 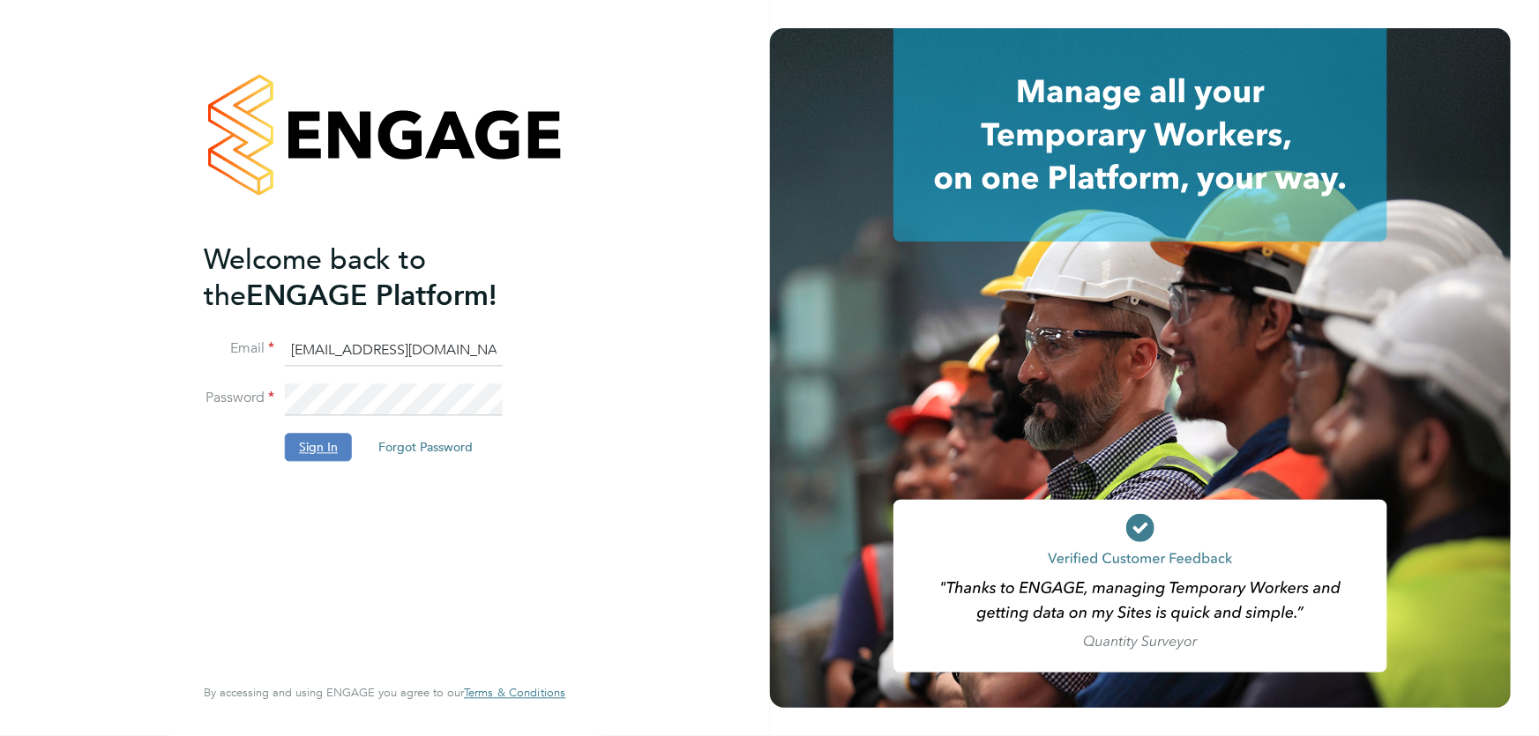 I want to click on input: Enter your work email..., so click(x=393, y=351).